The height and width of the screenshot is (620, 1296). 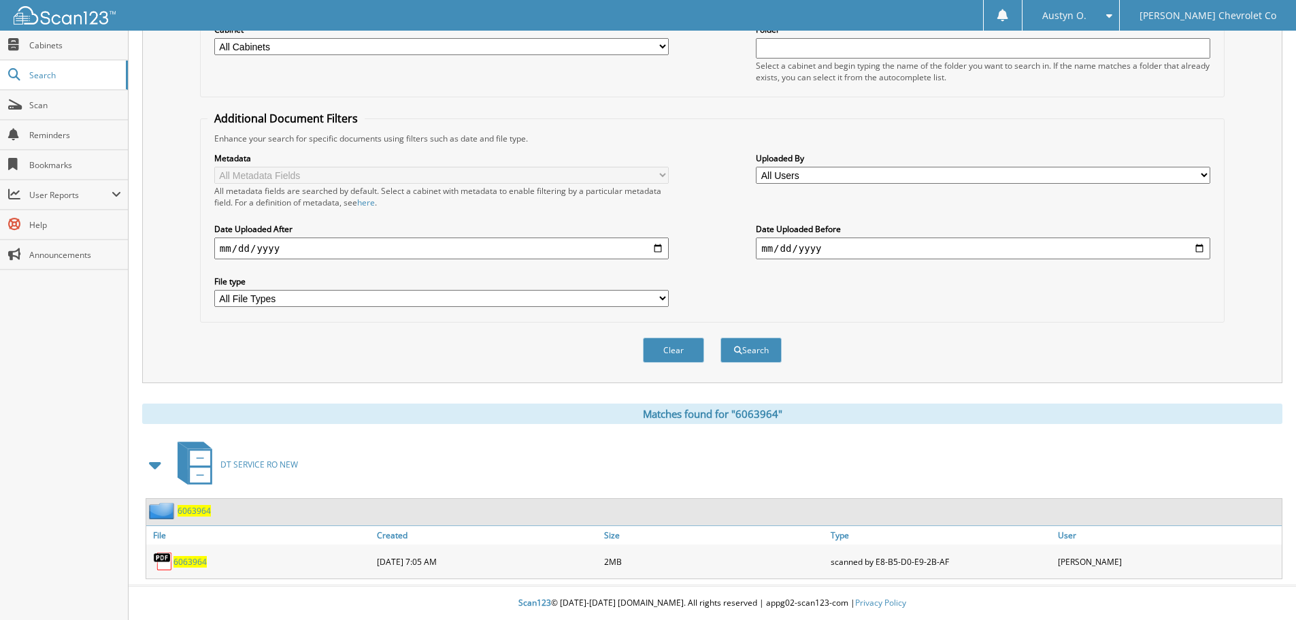 I want to click on a: File, so click(x=260, y=535).